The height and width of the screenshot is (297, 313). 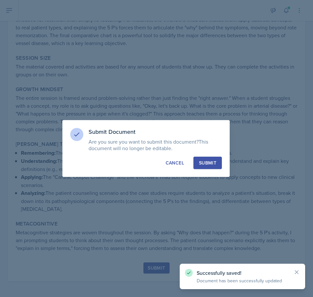 I want to click on button: Cancel, so click(x=175, y=163).